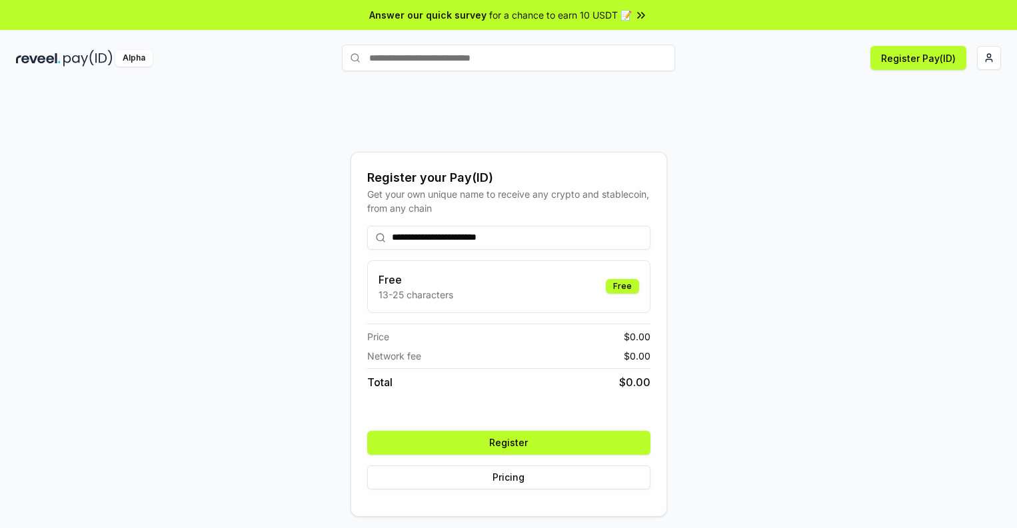  What do you see at coordinates (394, 356) in the screenshot?
I see `span: Network fee` at bounding box center [394, 356].